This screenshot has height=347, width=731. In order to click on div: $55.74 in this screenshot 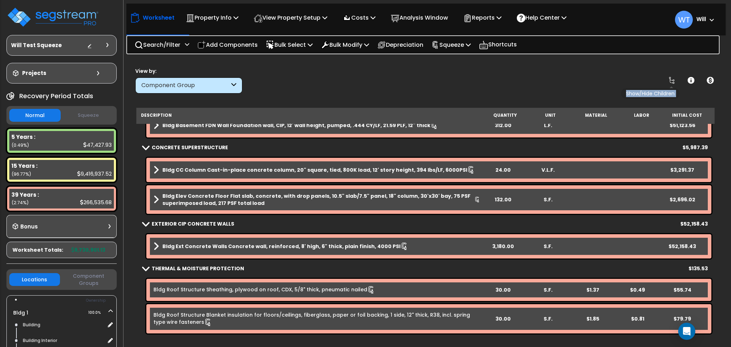, I will do `click(682, 290)`.